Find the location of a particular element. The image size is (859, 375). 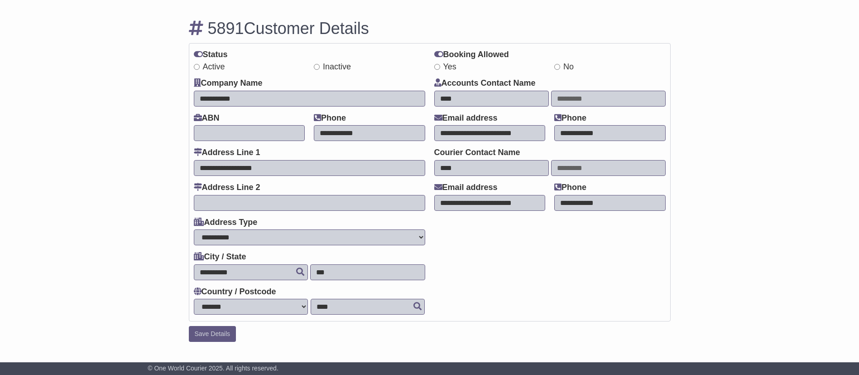

label: ABN is located at coordinates (207, 118).